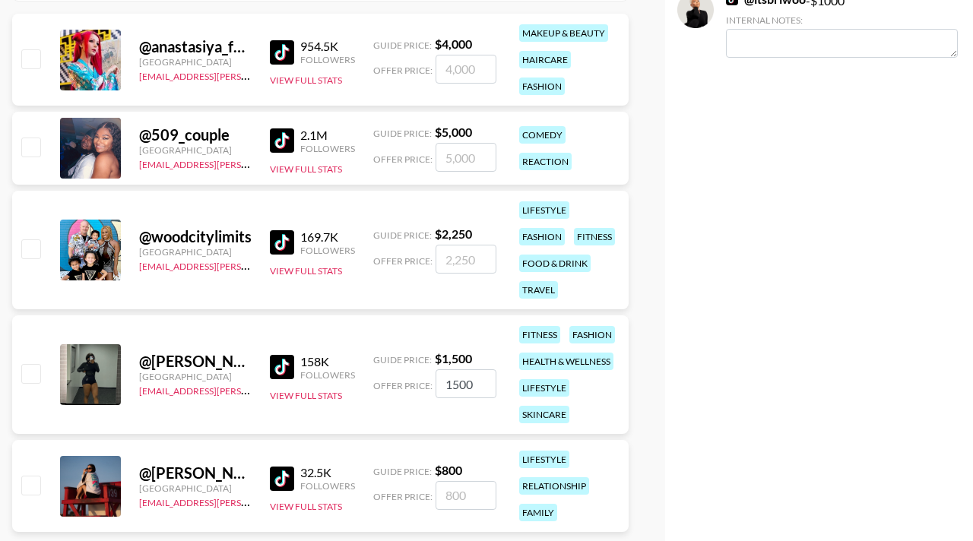  Describe the element at coordinates (466, 496) in the screenshot. I see `input: 800` at that location.